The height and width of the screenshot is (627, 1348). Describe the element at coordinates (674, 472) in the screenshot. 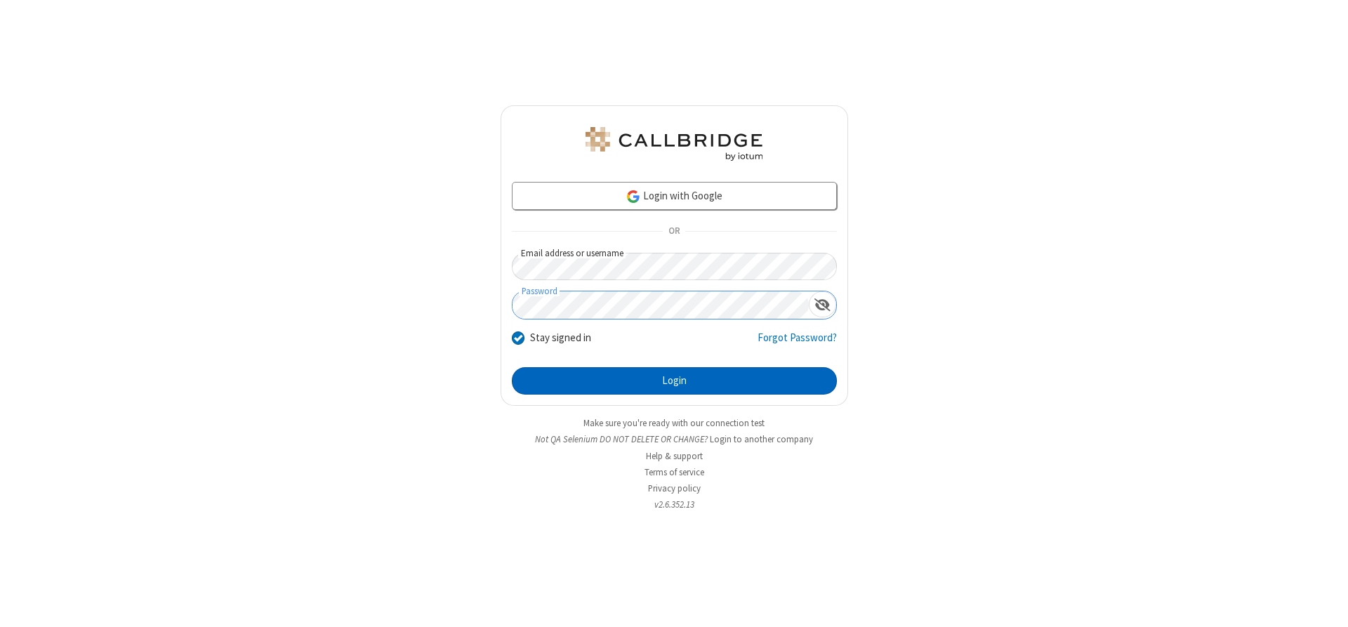

I see `a: Terms of service` at that location.